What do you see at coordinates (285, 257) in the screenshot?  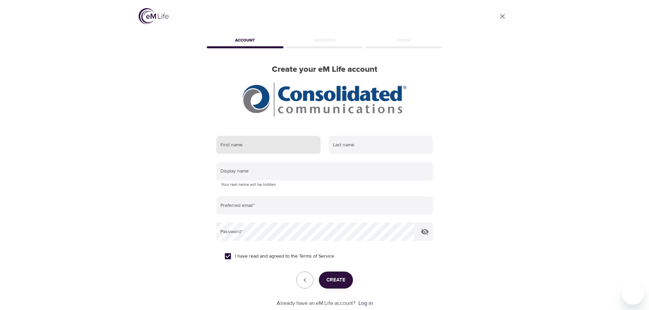 I see `span: I have read and agreed to the` at bounding box center [285, 257].